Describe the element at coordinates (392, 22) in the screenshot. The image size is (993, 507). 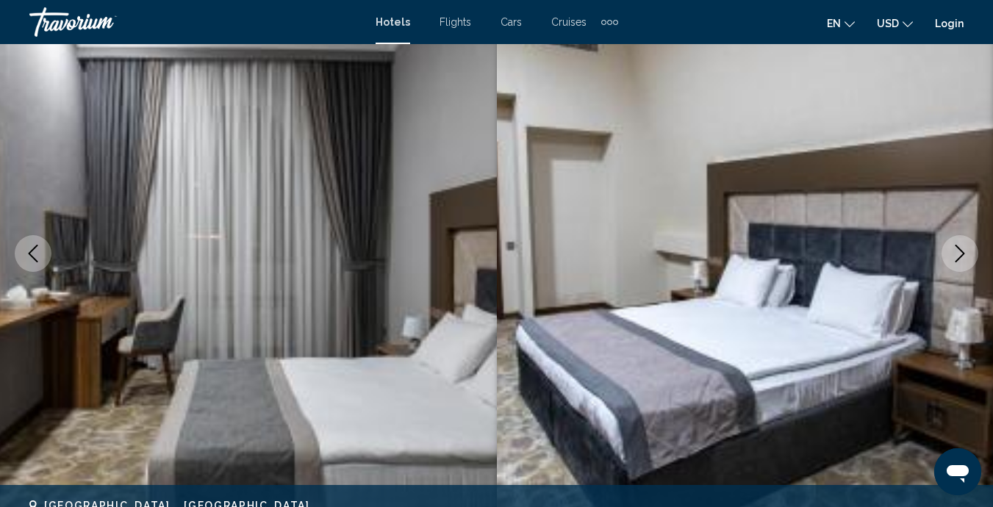
I see `a: Hotels` at that location.